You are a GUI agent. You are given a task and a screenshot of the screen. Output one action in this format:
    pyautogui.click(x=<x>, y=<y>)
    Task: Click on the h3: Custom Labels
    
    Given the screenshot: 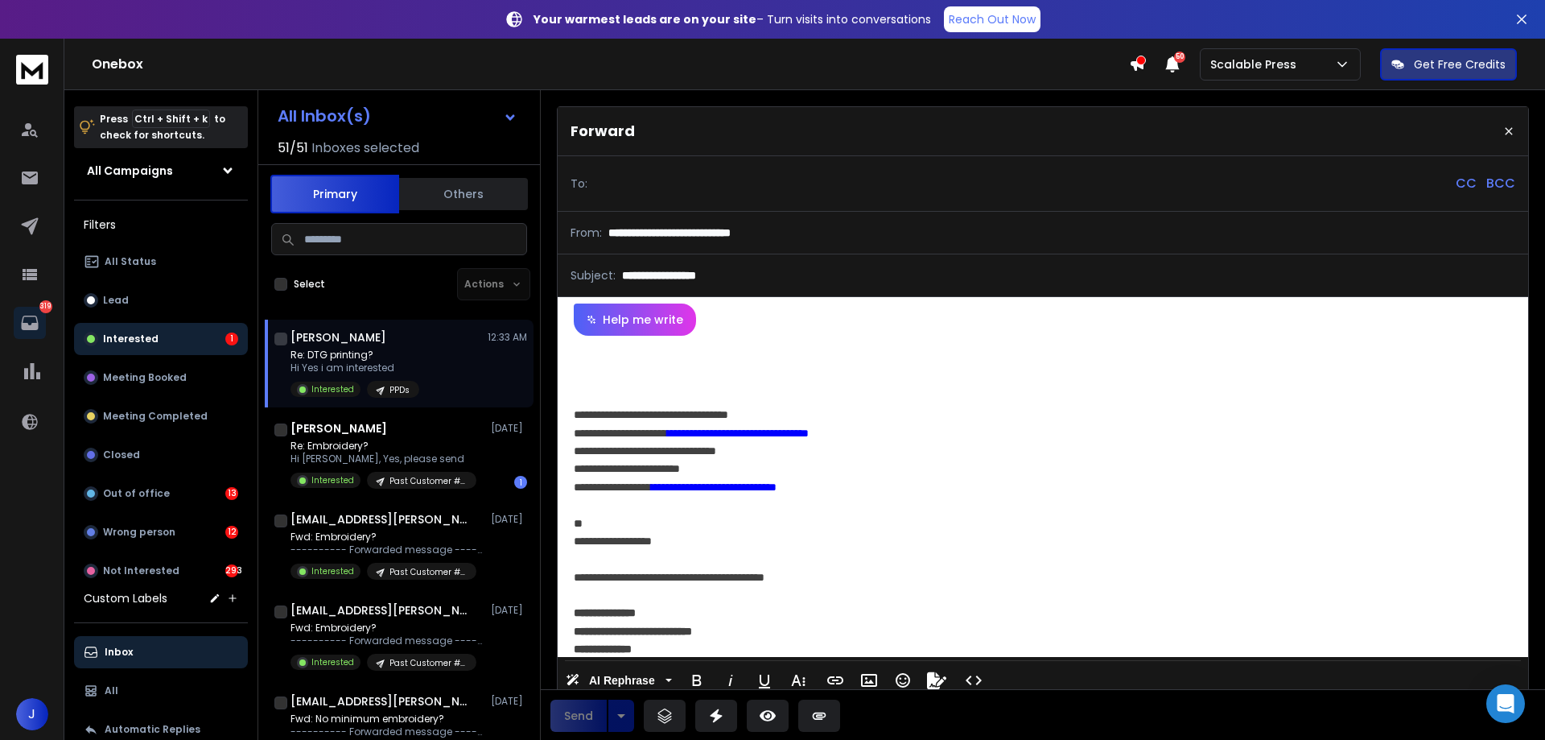 What is the action you would take?
    pyautogui.click(x=126, y=598)
    